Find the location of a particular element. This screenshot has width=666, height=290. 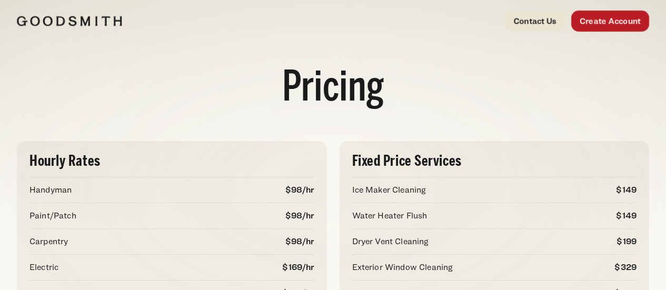

p: Electric is located at coordinates (44, 267).